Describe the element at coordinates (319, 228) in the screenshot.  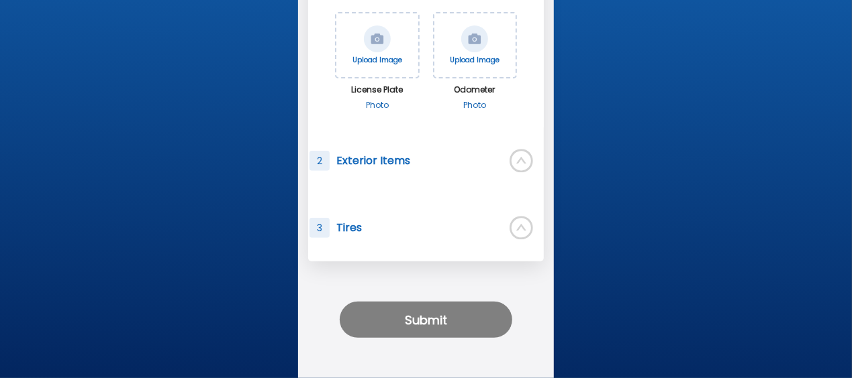
I see `div: 3` at that location.